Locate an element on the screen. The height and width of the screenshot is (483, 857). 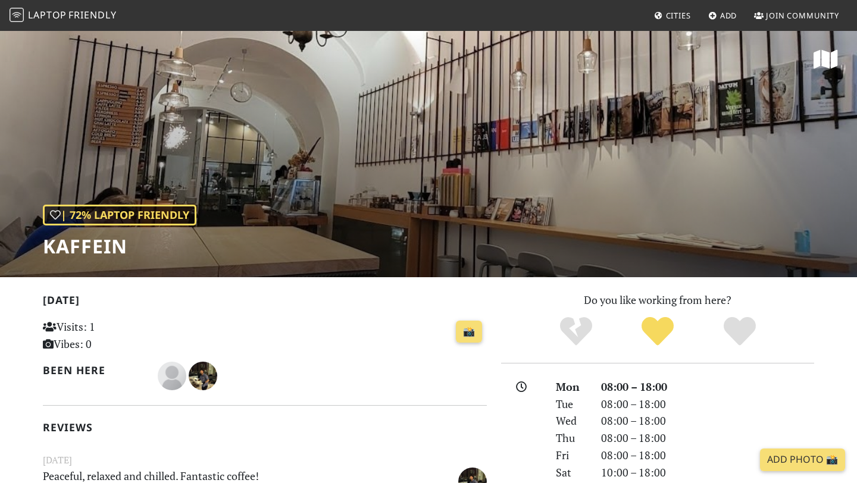
span: Friendly is located at coordinates (92, 15).